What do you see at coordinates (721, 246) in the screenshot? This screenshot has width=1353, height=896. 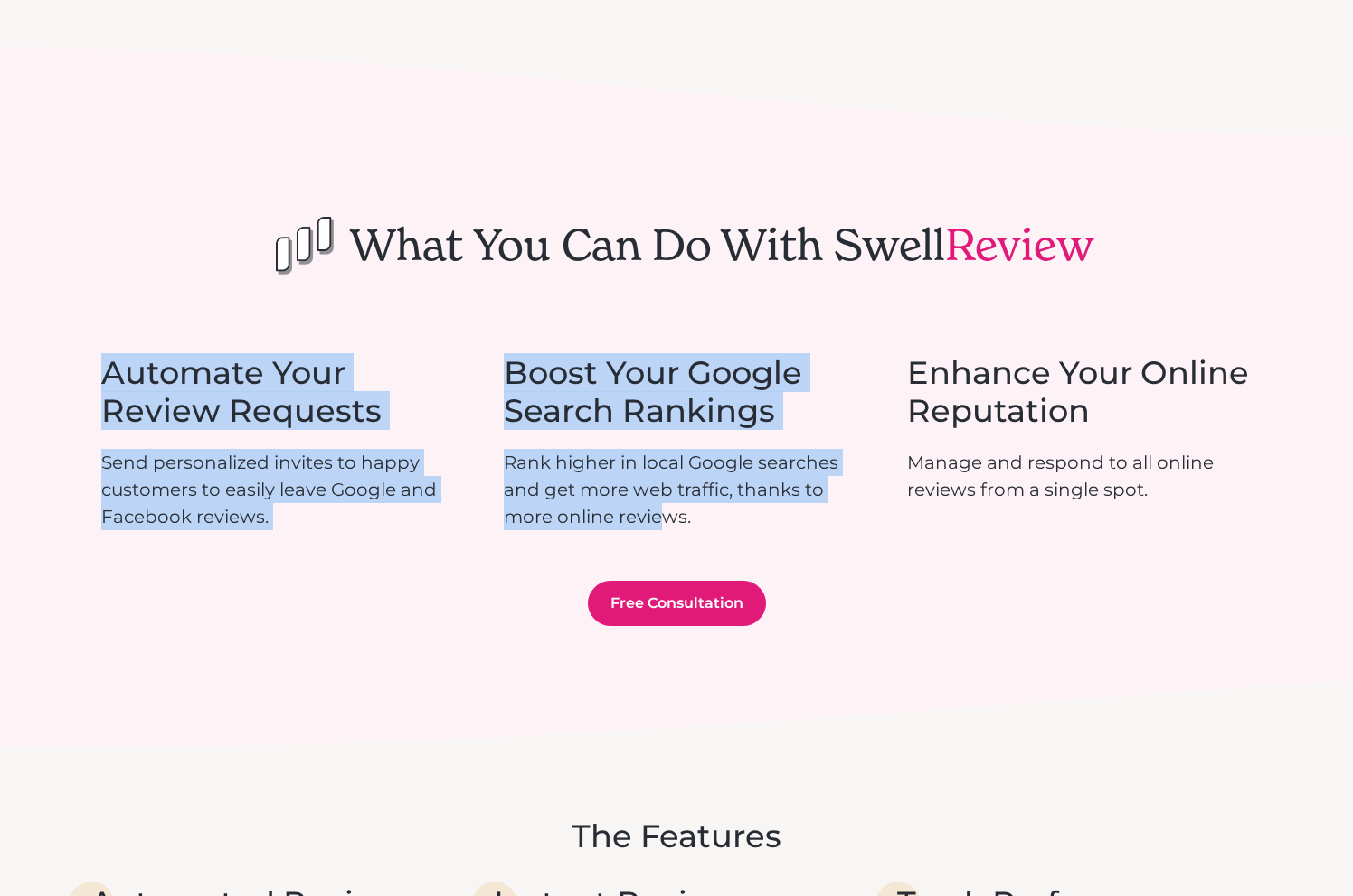 I see `h2: What You Can Do With Swell` at bounding box center [721, 246].